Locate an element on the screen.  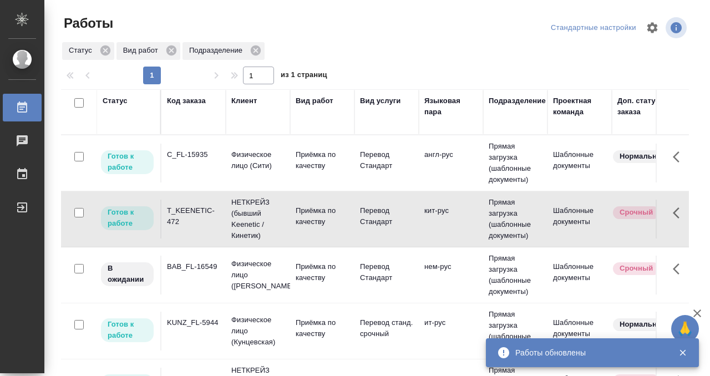
div: C_FL-15935 is located at coordinates (194, 155).